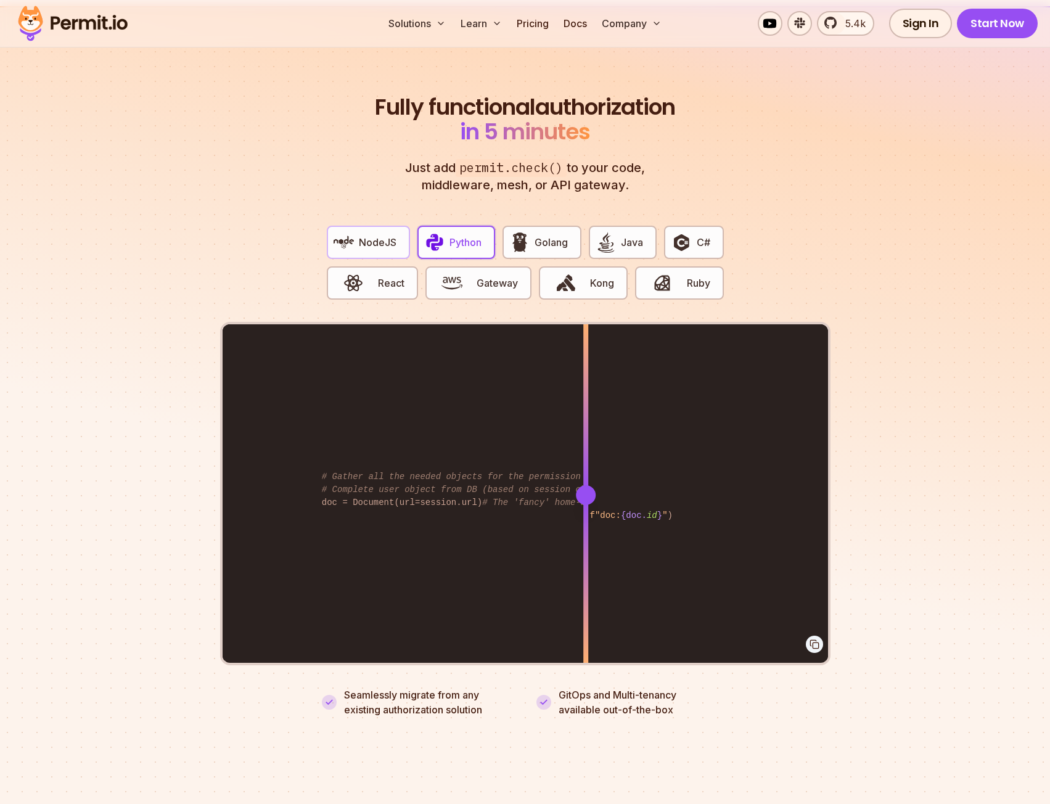 This screenshot has height=804, width=1050. I want to click on span: id, so click(651, 515).